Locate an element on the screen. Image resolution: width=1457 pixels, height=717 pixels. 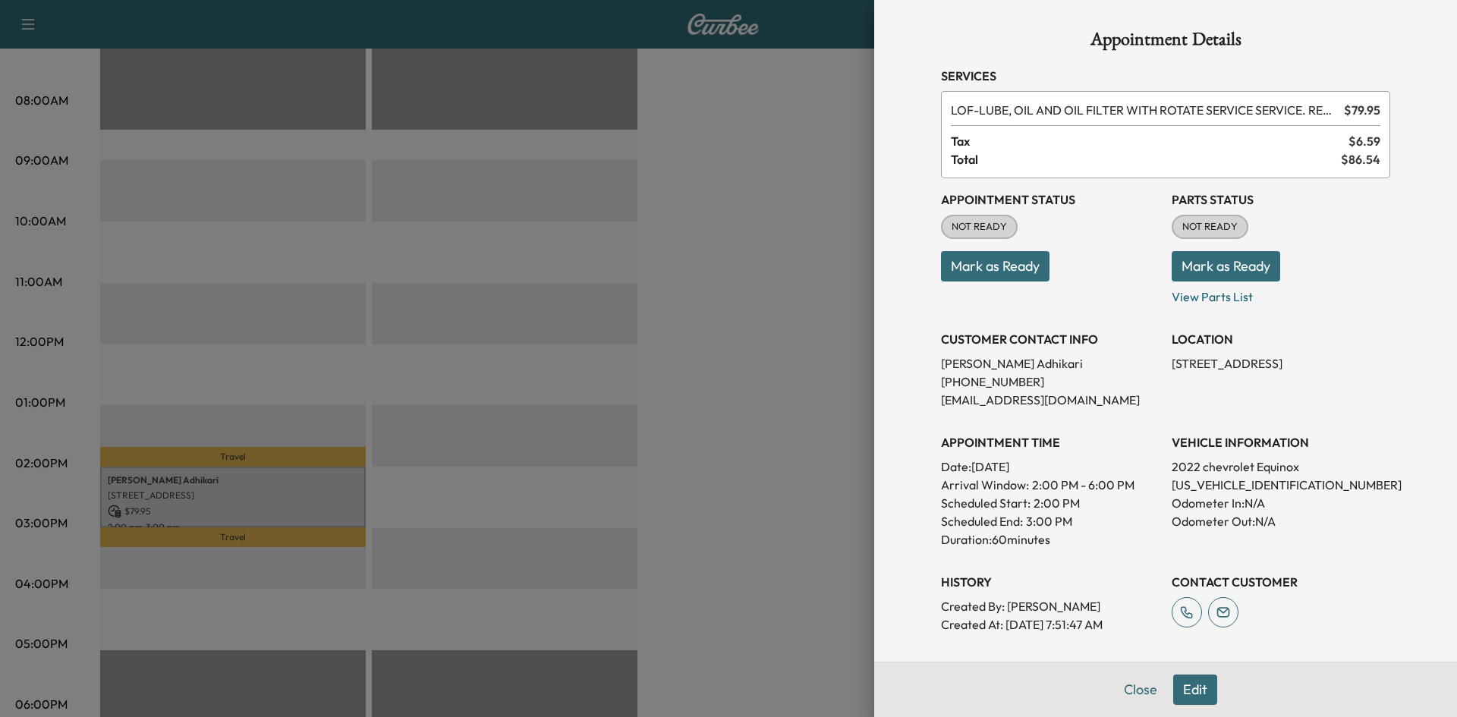
span: $ 6.59 is located at coordinates (1364, 141).